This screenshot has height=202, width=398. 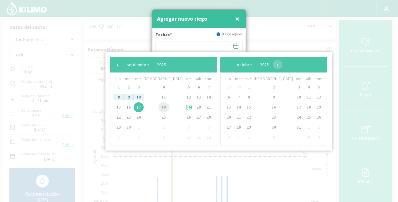 What do you see at coordinates (129, 107) in the screenshot?
I see `span: 16` at bounding box center [129, 107].